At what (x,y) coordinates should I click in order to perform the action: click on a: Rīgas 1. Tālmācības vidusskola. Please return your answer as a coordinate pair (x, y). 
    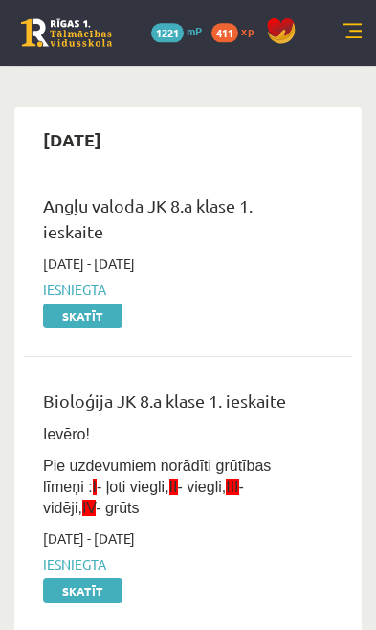
    Looking at the image, I should click on (66, 34).